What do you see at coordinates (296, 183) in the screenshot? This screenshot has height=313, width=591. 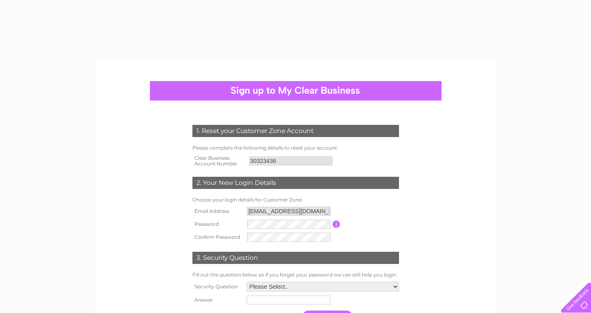 I see `div: 2. Your New Login Details` at bounding box center [296, 183].